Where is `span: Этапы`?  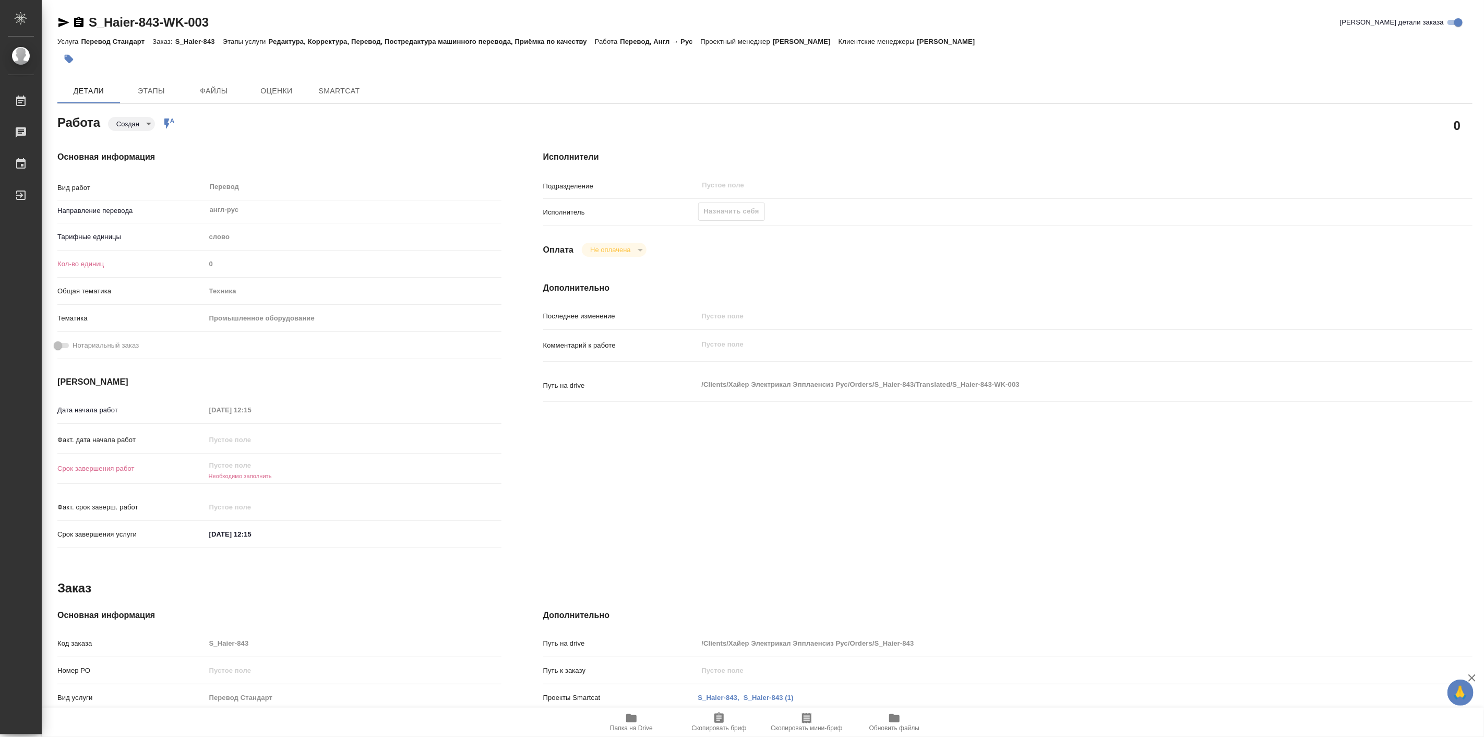
span: Этапы is located at coordinates (151, 91).